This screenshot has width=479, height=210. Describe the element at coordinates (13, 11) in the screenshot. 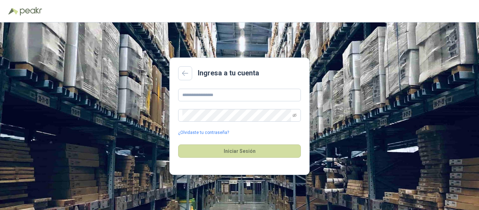

I see `img: Logo` at that location.